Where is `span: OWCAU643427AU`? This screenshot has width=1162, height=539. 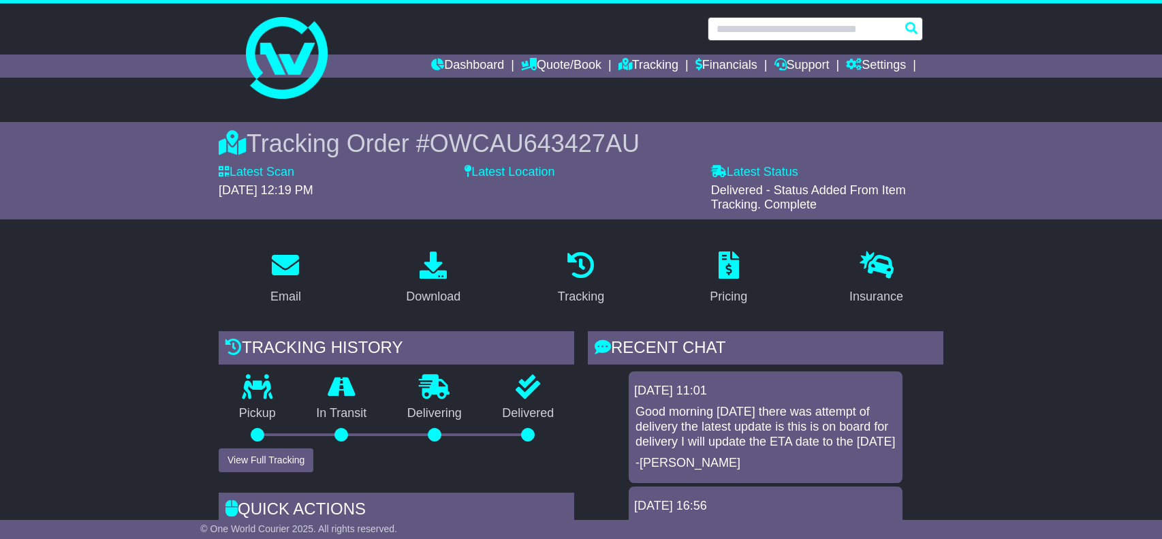 span: OWCAU643427AU is located at coordinates (535, 143).